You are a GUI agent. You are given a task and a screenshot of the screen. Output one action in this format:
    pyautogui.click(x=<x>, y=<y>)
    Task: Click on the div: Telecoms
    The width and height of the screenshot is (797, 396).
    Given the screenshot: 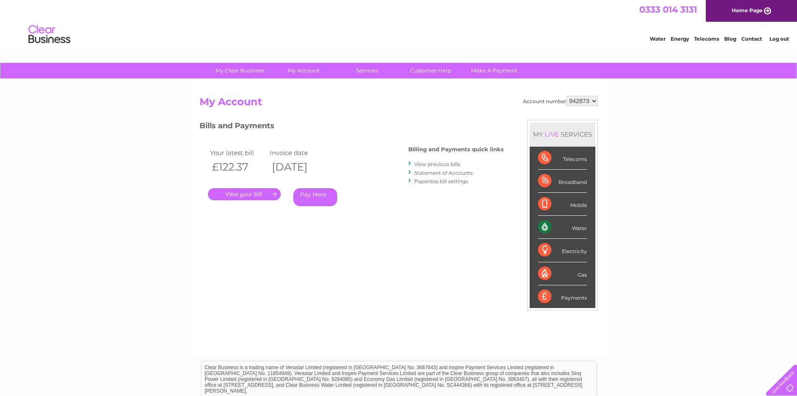 What is the action you would take?
    pyautogui.click(x=562, y=158)
    